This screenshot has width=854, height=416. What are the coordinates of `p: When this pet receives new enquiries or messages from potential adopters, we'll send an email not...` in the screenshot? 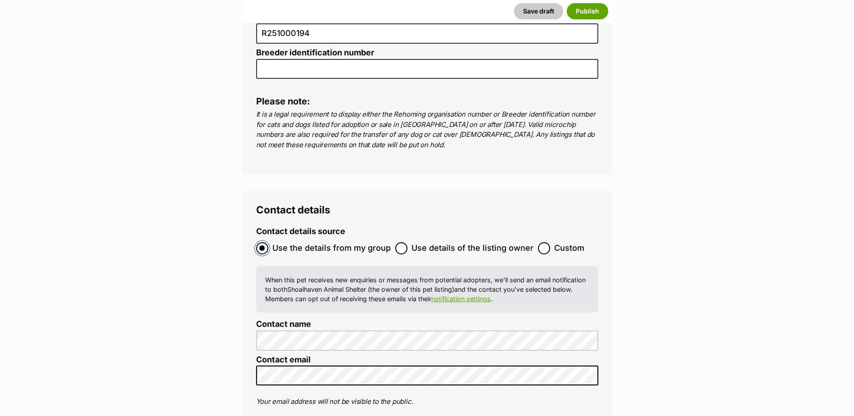 It's located at (427, 289).